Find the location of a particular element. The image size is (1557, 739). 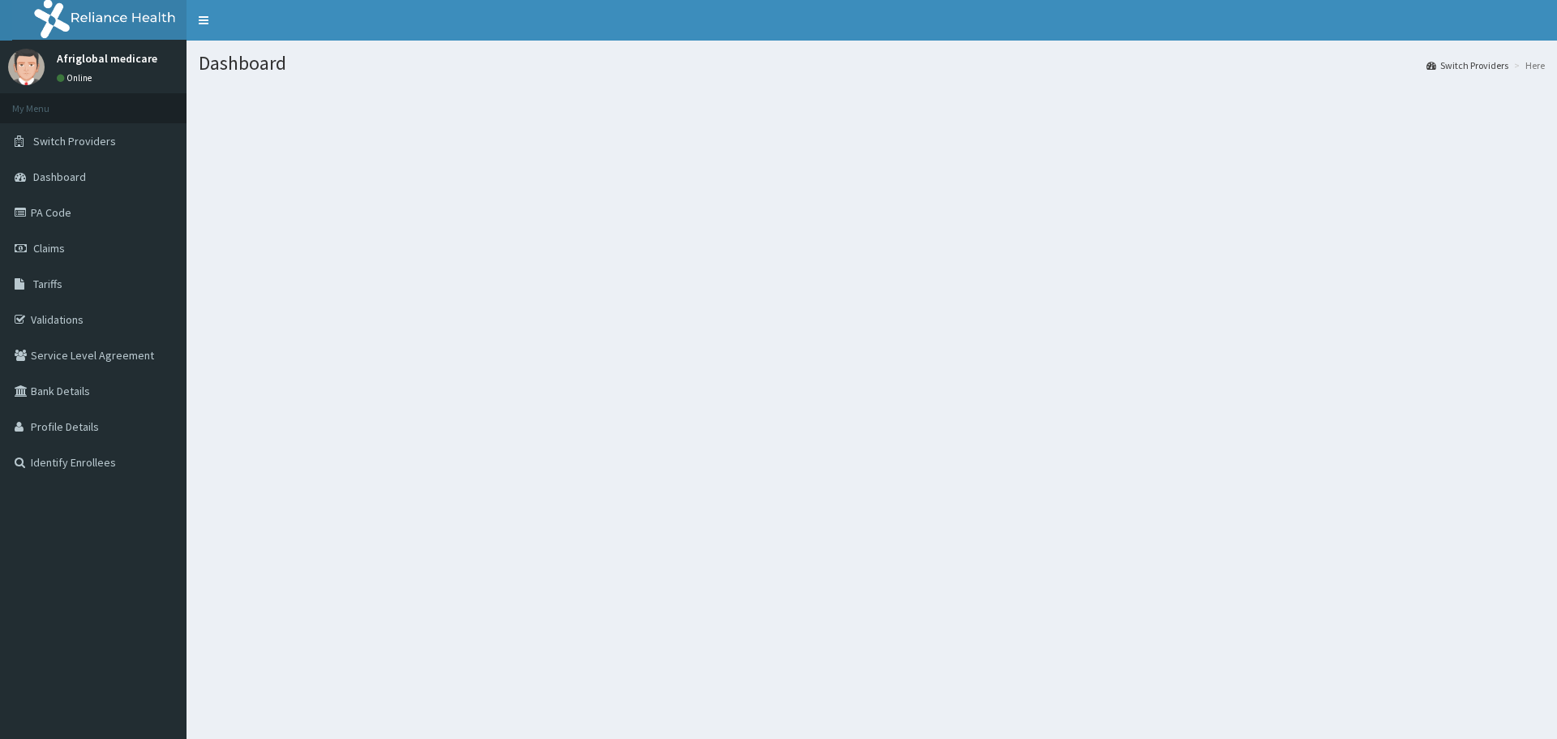

a: Online is located at coordinates (76, 78).